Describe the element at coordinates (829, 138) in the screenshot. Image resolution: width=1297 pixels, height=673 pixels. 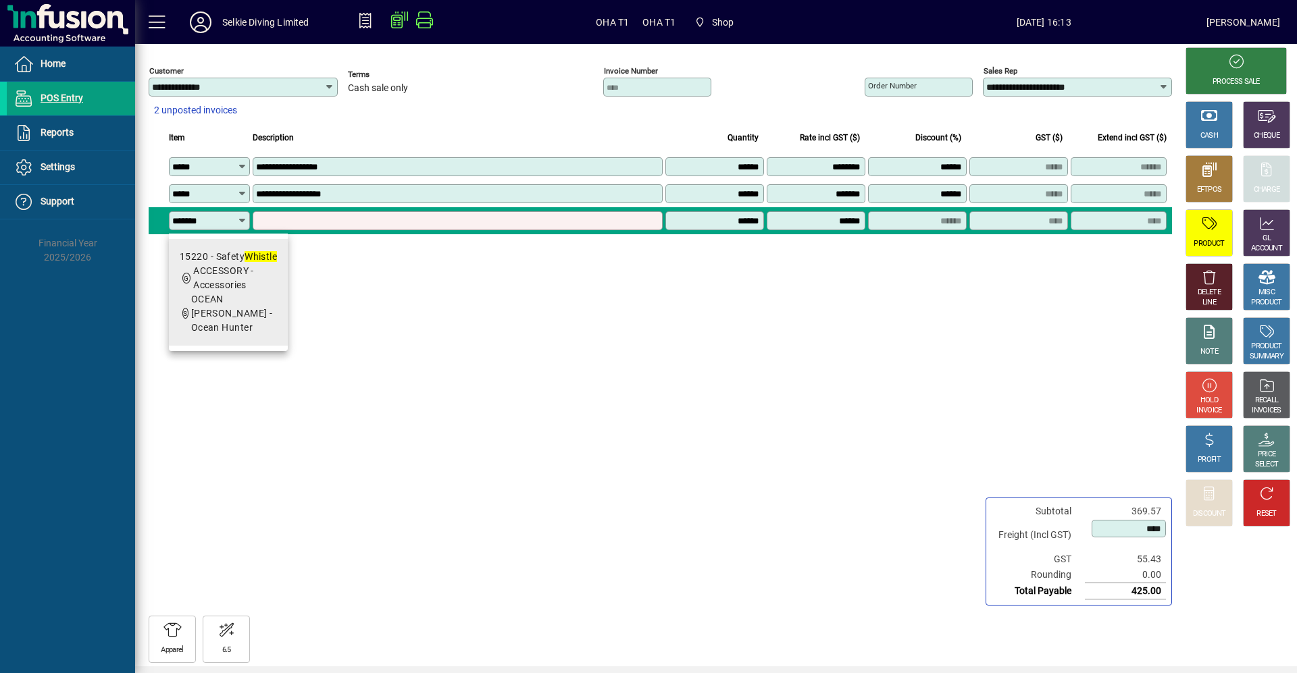
I see `span: Rate incl GST ($)` at that location.